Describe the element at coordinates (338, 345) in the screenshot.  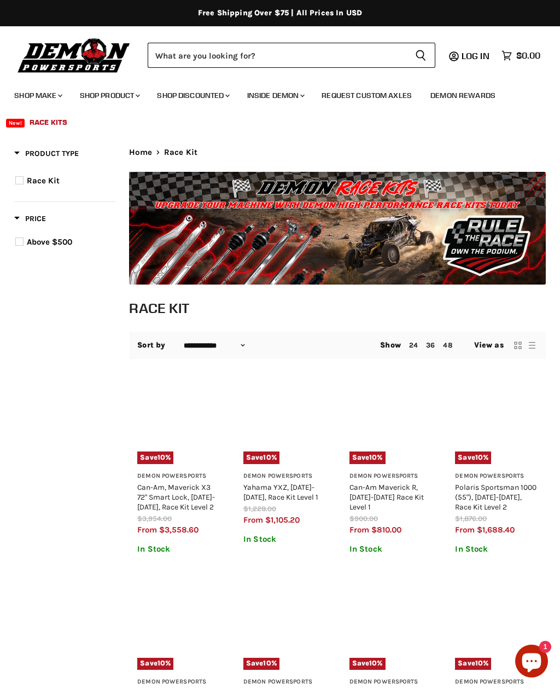
I see `nav: Collection utilities` at that location.